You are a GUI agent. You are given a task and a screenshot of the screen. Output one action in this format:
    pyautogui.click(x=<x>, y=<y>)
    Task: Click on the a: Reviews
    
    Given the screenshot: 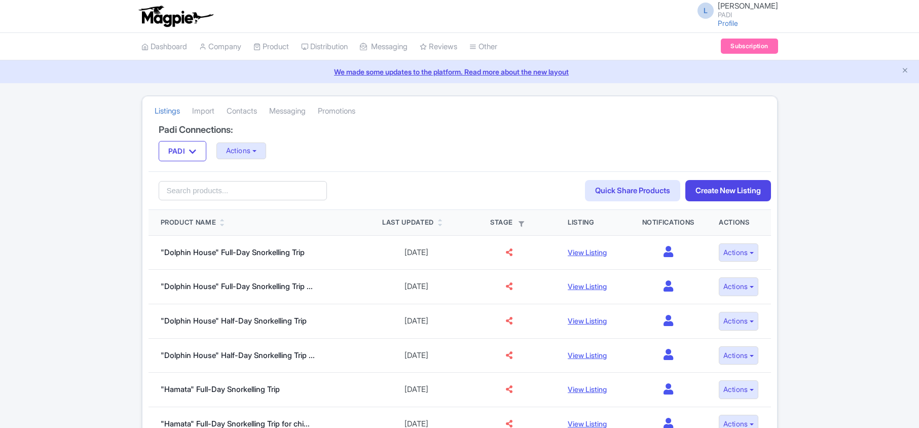 What is the action you would take?
    pyautogui.click(x=438, y=47)
    